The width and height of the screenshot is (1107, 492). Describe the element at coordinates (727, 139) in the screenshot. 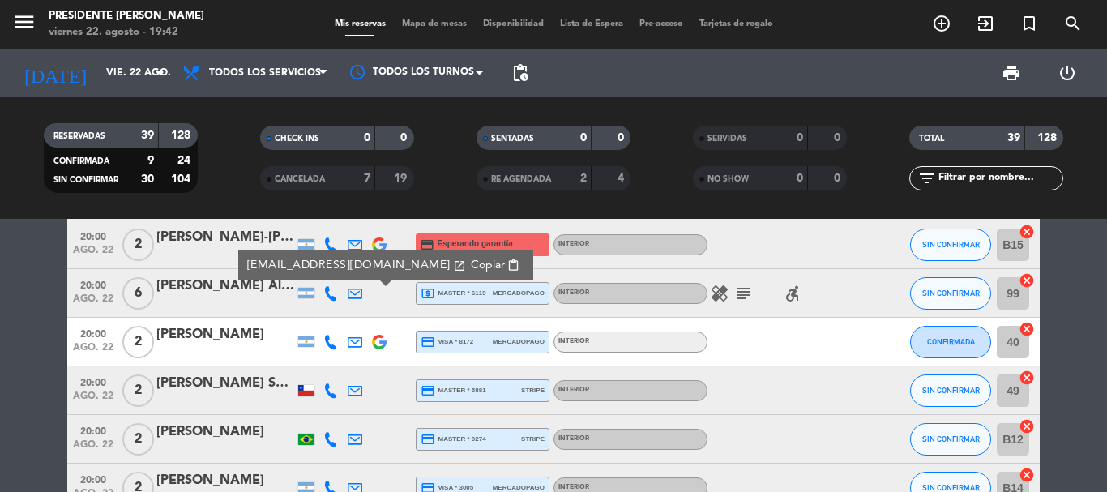

I see `span: SERVIDAS` at that location.